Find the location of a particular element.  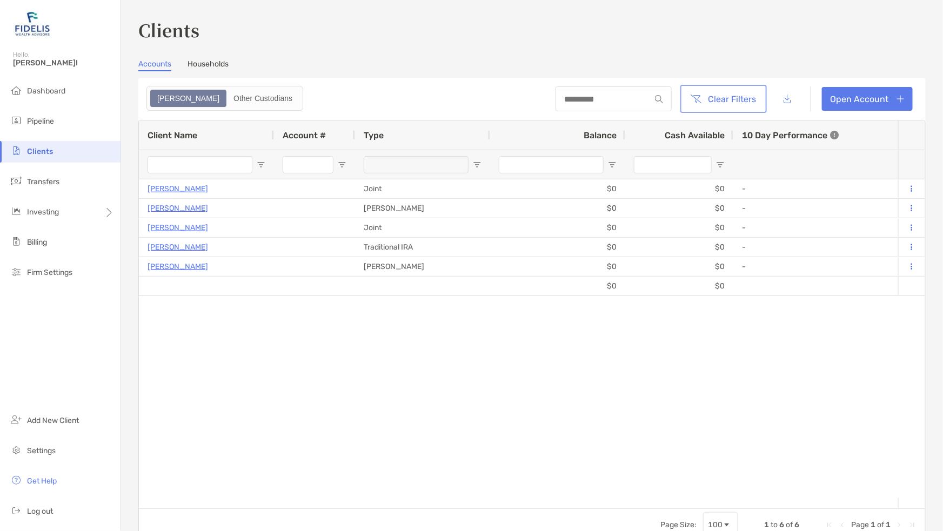

h3: Clients is located at coordinates (532, 30).